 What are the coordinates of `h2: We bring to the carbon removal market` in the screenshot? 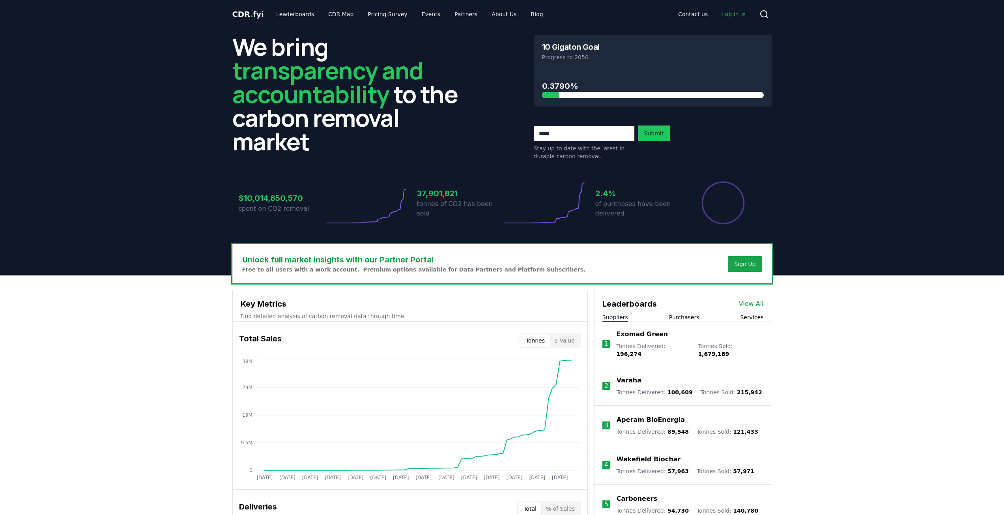 It's located at (352, 94).